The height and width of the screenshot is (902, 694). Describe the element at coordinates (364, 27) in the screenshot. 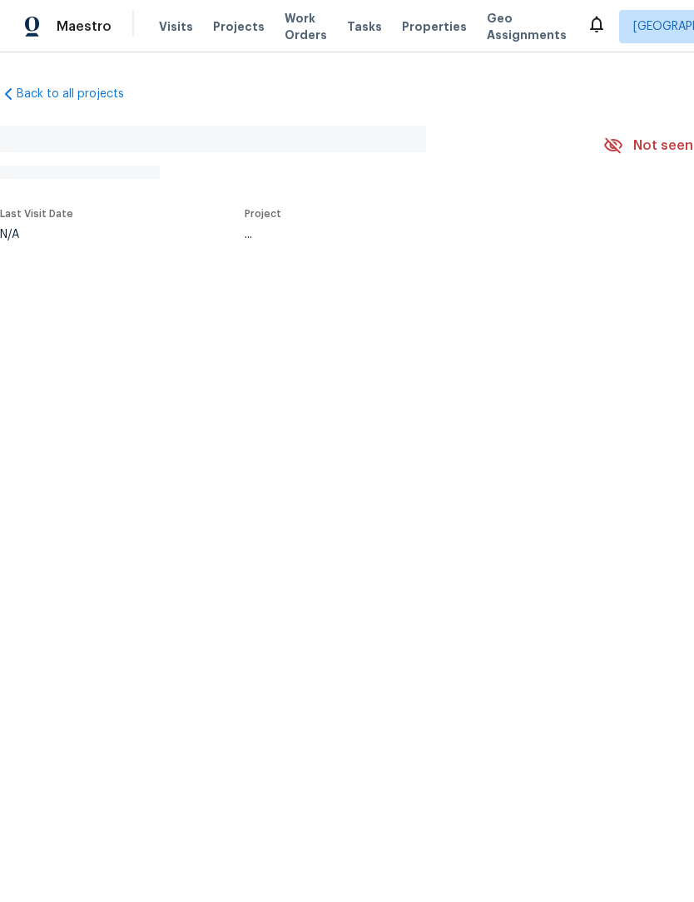

I see `span: Tasks` at that location.